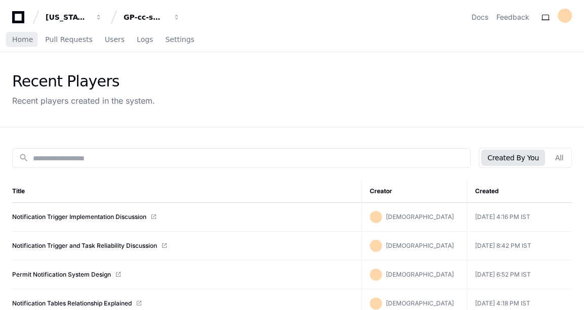  Describe the element at coordinates (68, 39) in the screenshot. I see `span: Pull Requests` at that location.